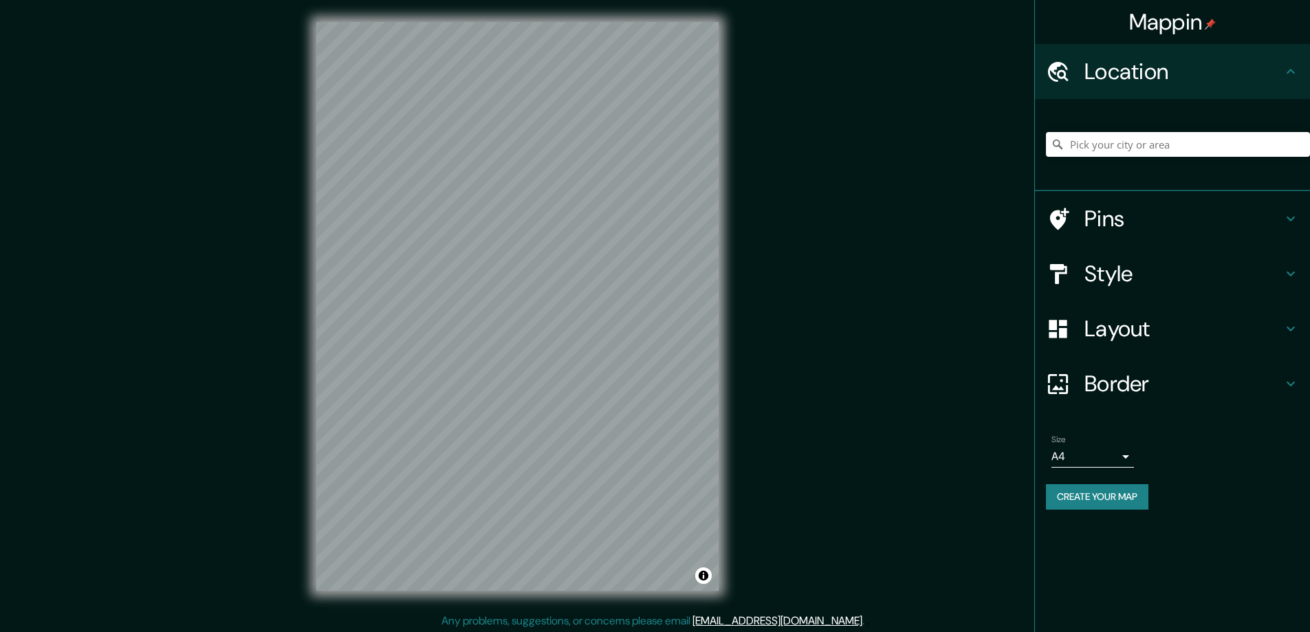 This screenshot has width=1310, height=632. What do you see at coordinates (1172, 71) in the screenshot?
I see `div: Location` at bounding box center [1172, 71].